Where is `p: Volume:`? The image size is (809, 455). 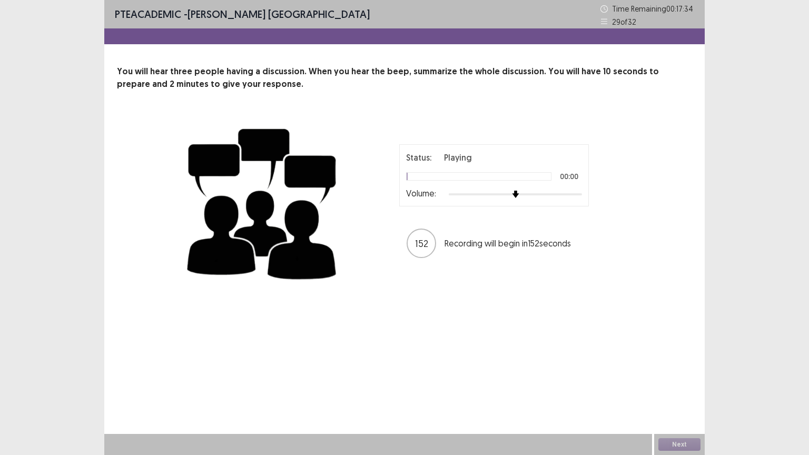 p: Volume: is located at coordinates (421, 193).